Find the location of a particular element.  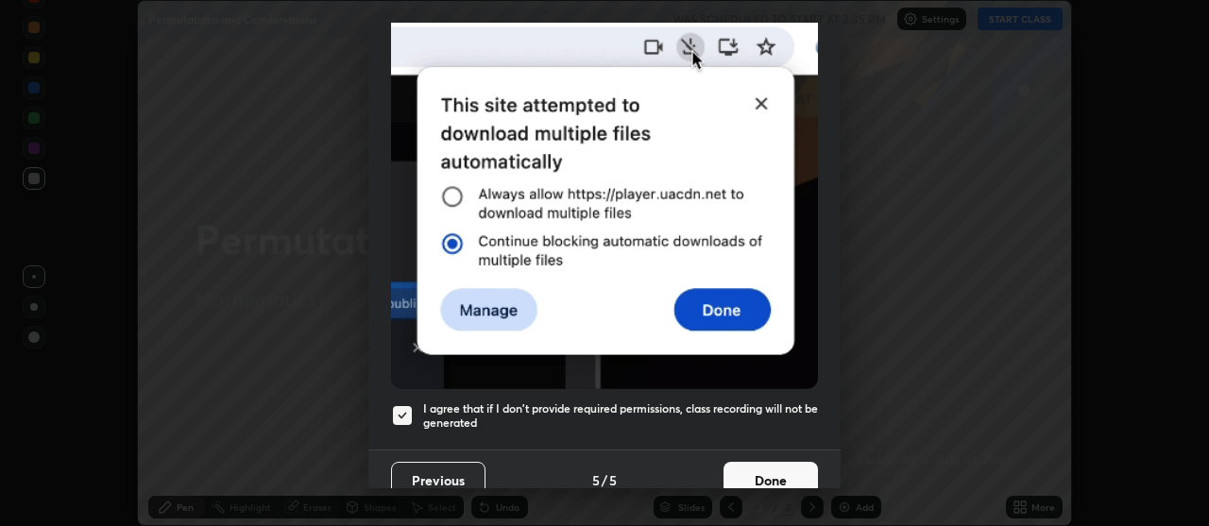

button: Done is located at coordinates (771, 481).